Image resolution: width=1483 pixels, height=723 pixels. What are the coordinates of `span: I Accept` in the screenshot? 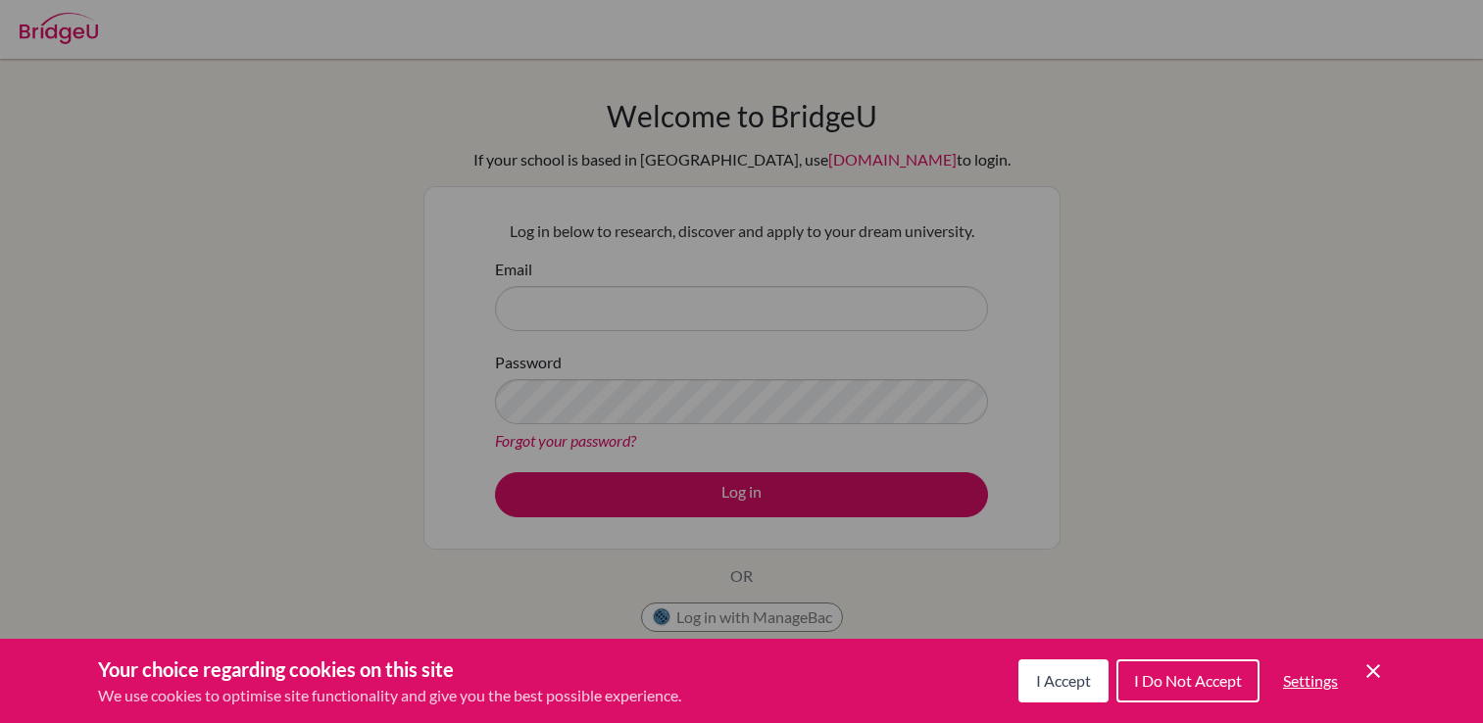 It's located at (1063, 680).